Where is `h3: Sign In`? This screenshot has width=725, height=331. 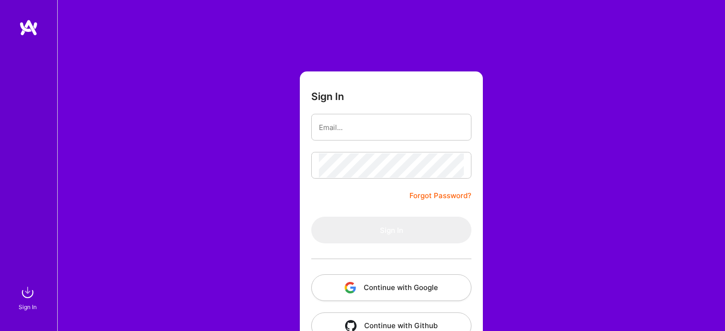 h3: Sign In is located at coordinates (328, 96).